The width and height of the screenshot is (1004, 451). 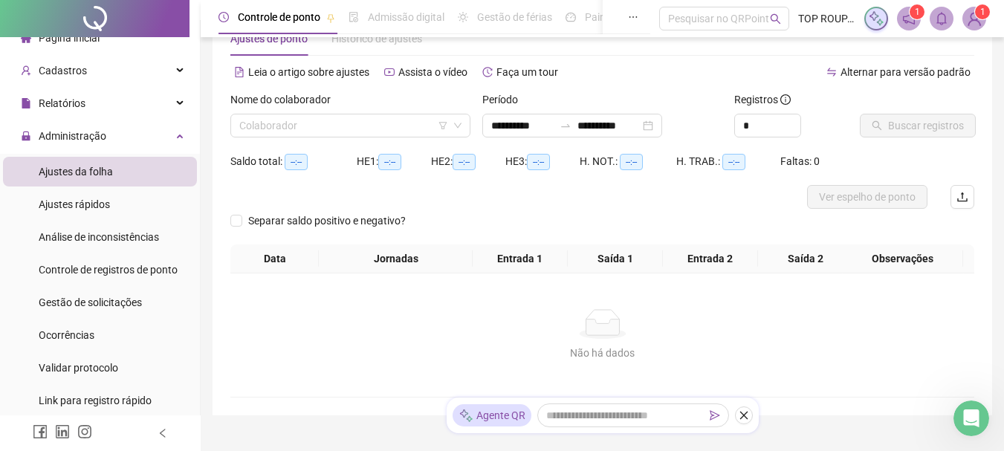 What do you see at coordinates (917, 12) in the screenshot?
I see `sup: 1` at bounding box center [917, 12].